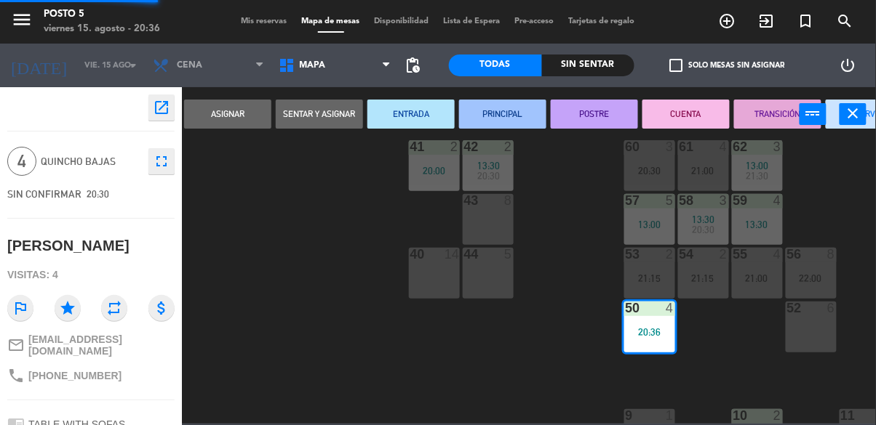  Describe the element at coordinates (650, 279) in the screenshot. I see `div: 21:15` at that location.